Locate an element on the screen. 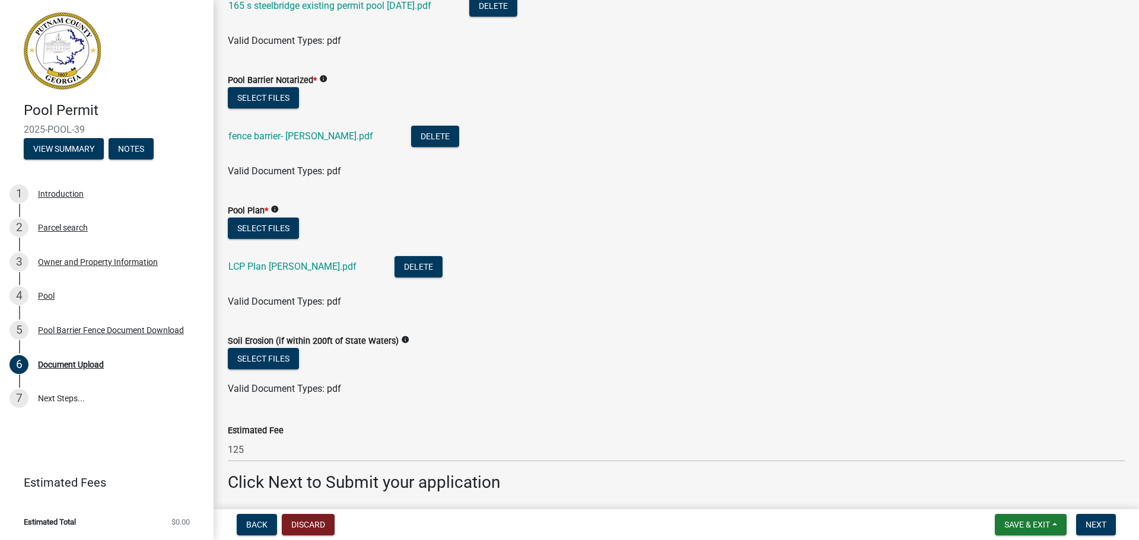  label: Pool Plan is located at coordinates (248, 211).